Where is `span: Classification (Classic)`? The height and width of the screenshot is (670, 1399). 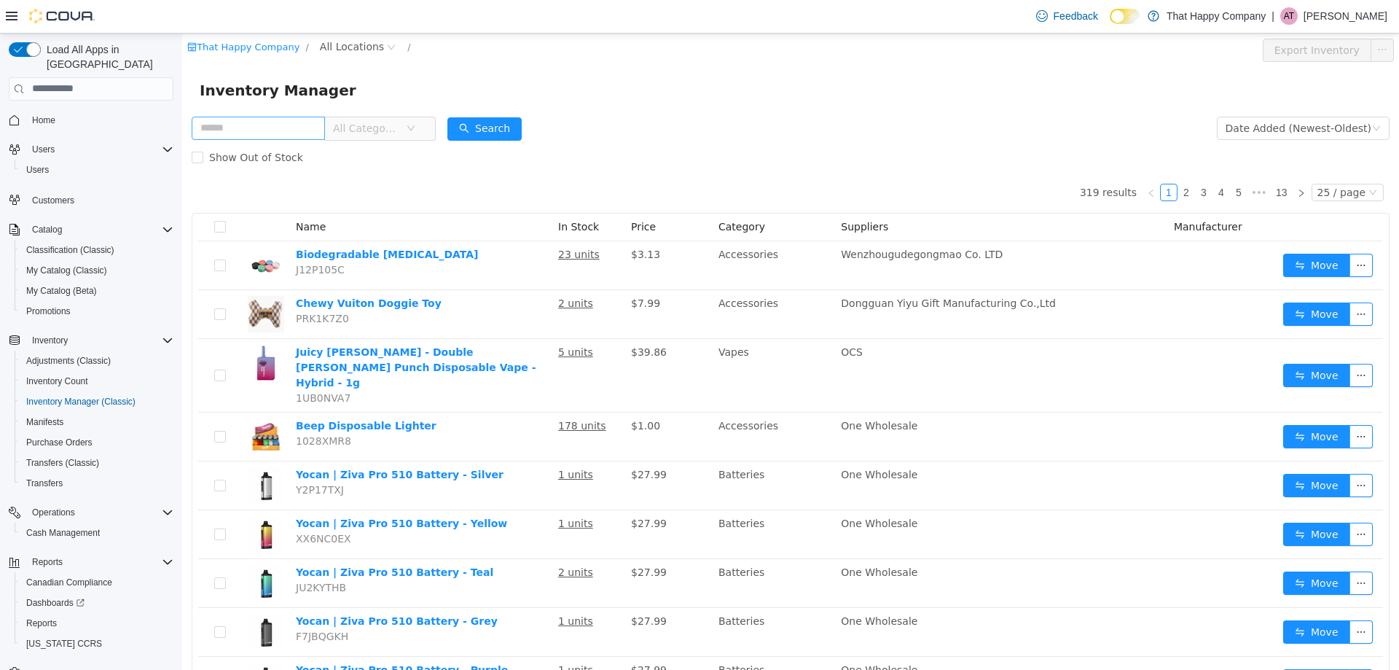 span: Classification (Classic) is located at coordinates (70, 250).